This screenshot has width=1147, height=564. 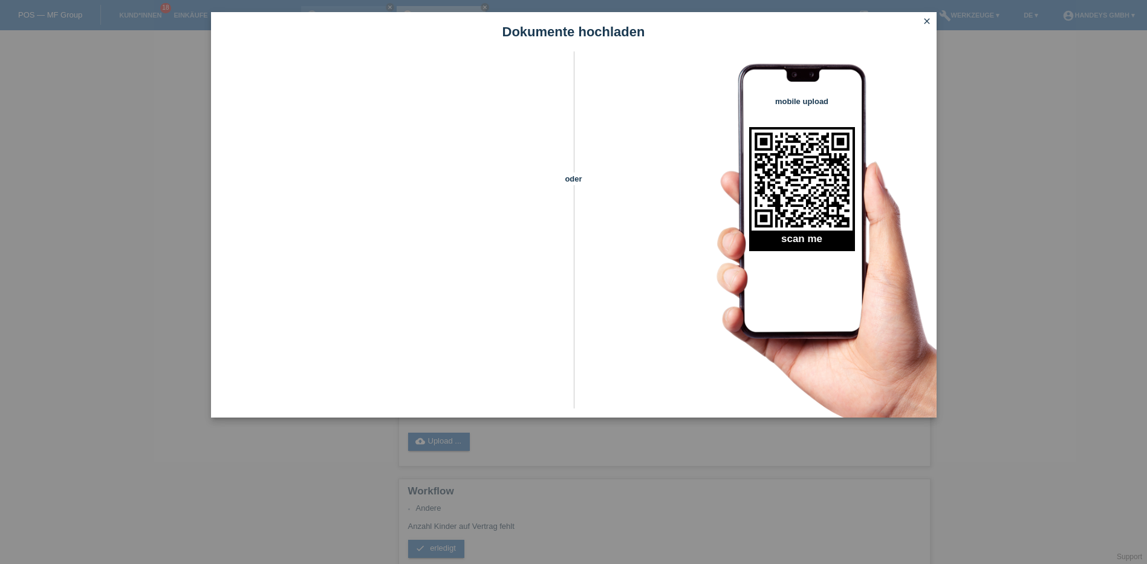 I want to click on h4: mobile upload, so click(x=802, y=101).